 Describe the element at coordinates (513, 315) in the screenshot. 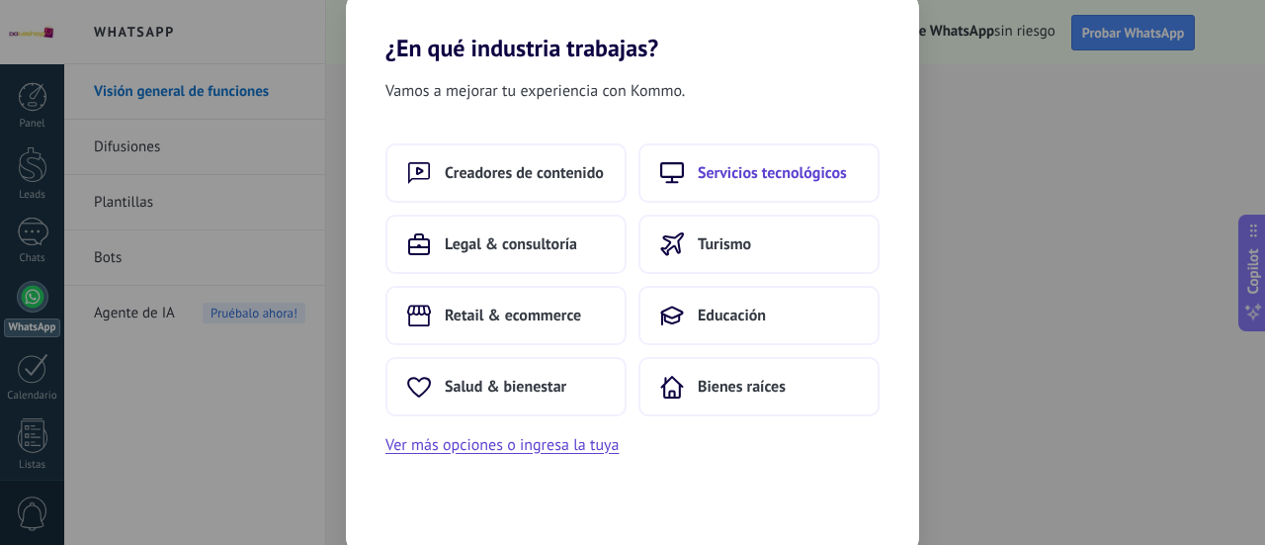

I see `span: Retail & ecommerce` at that location.